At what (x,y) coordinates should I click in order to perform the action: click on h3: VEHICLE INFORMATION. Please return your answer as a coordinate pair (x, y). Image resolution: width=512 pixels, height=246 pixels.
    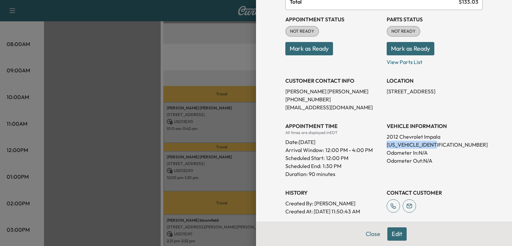
    Looking at the image, I should click on (434, 126).